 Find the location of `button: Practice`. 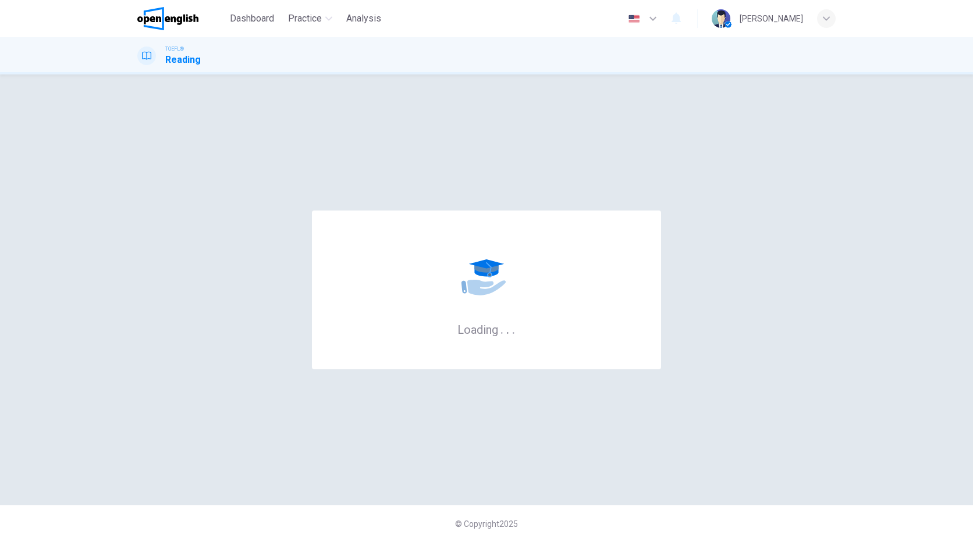

button: Practice is located at coordinates (310, 19).